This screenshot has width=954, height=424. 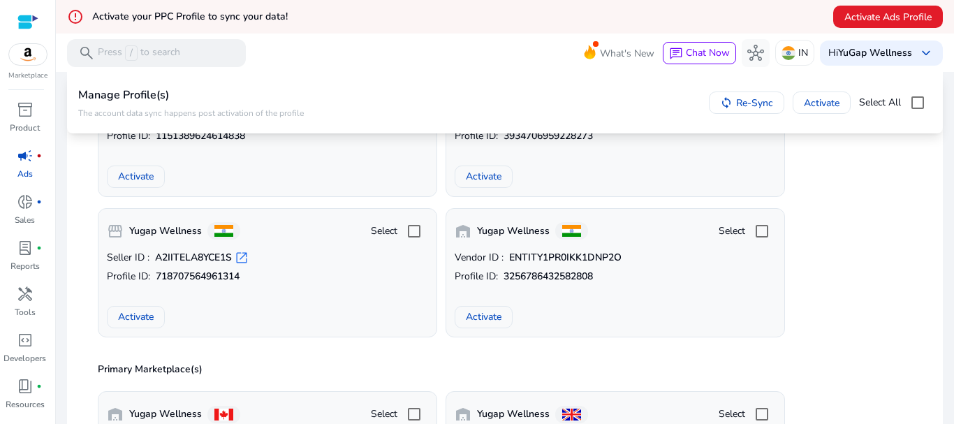 What do you see at coordinates (888, 17) in the screenshot?
I see `button: Activate Ads Profile` at bounding box center [888, 17].